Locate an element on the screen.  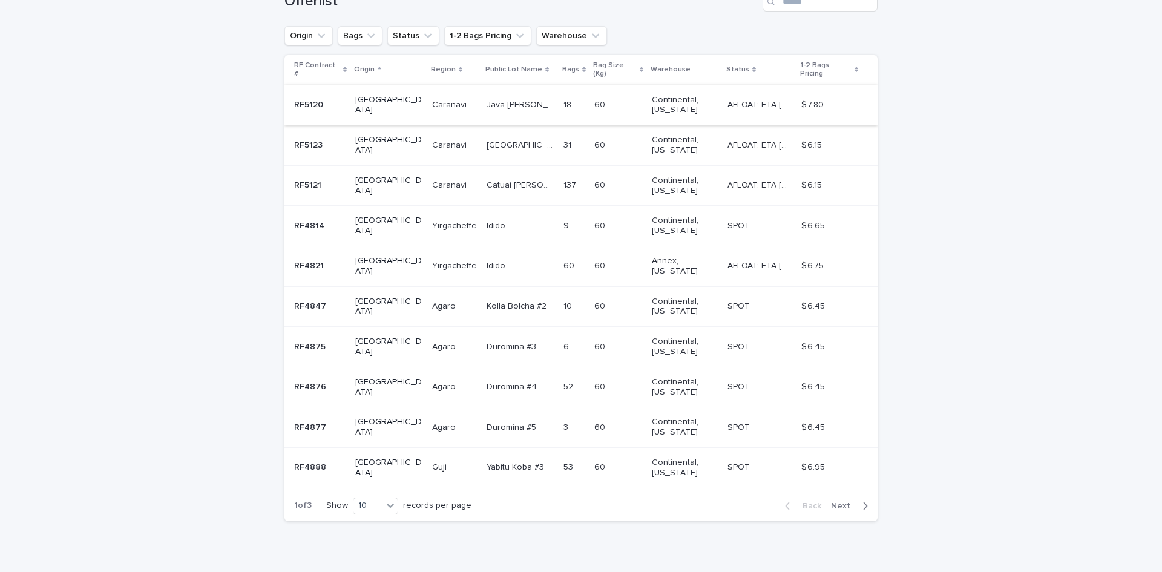
button: Back is located at coordinates (801, 506).